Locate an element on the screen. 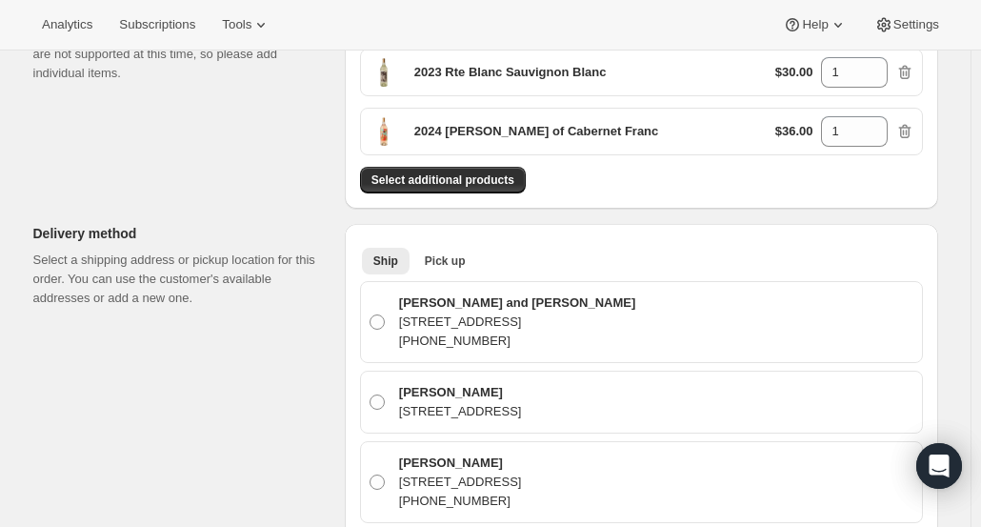 The width and height of the screenshot is (981, 527). span: Subscriptions is located at coordinates (157, 25).